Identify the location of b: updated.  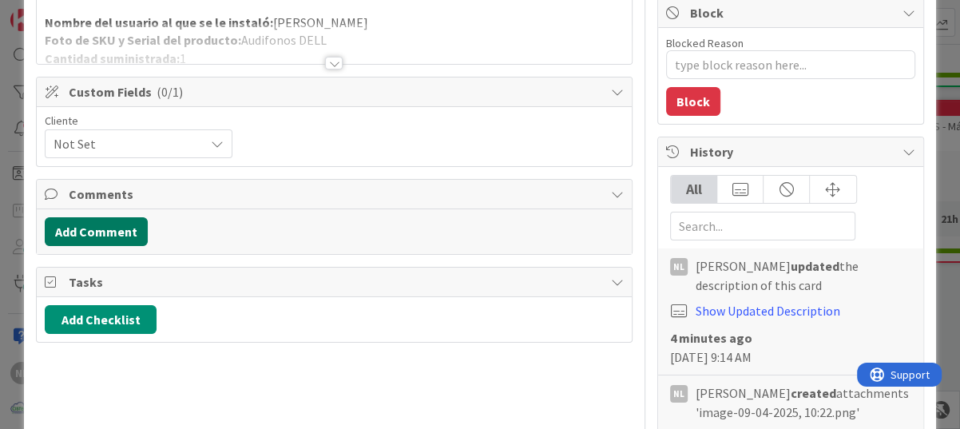
(814, 266).